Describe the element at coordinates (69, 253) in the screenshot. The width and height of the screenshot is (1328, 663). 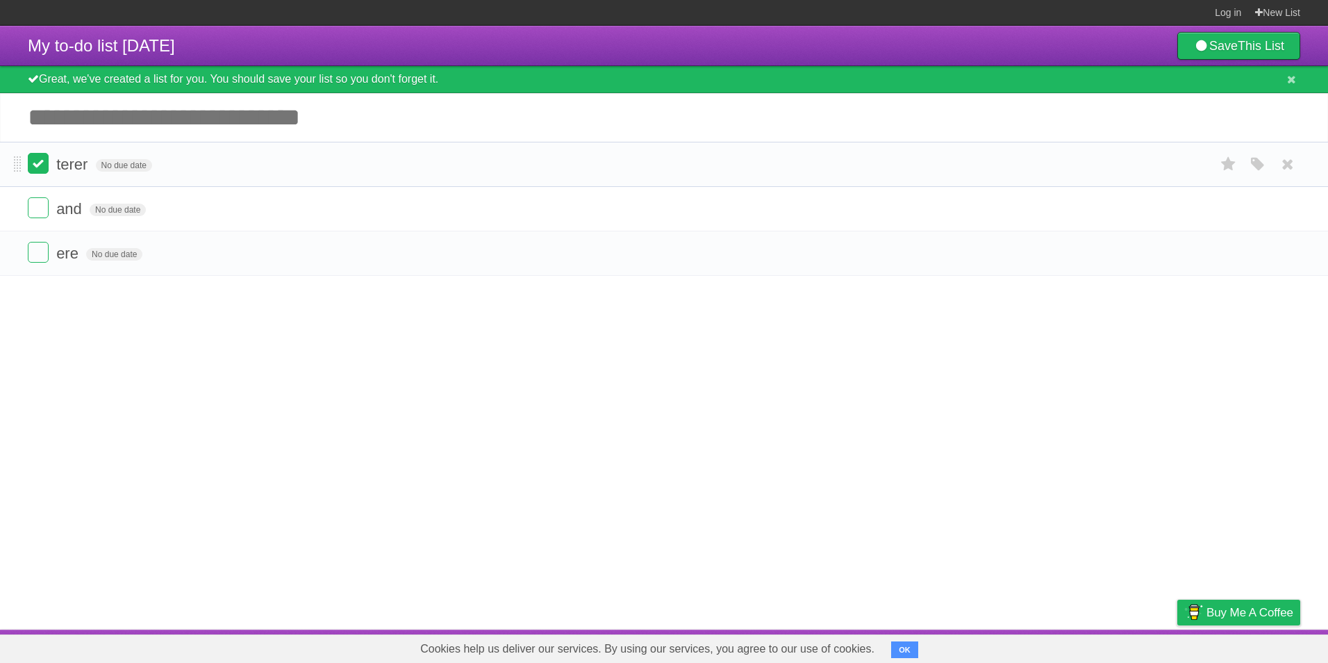
I see `span: ere` at that location.